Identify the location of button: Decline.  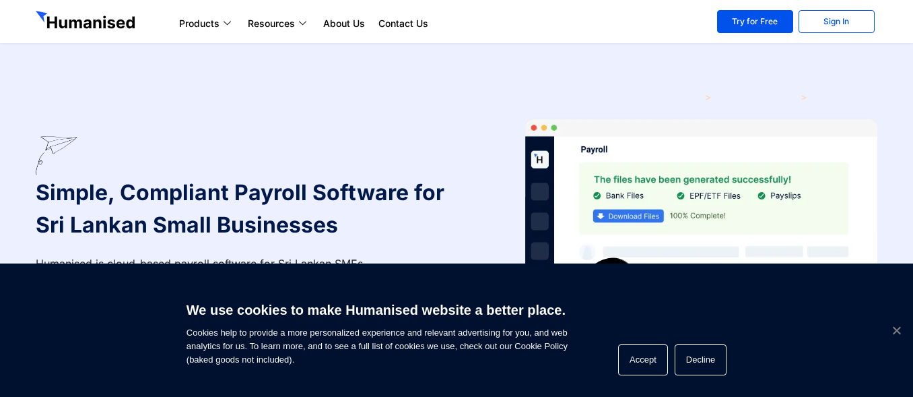
(700, 359).